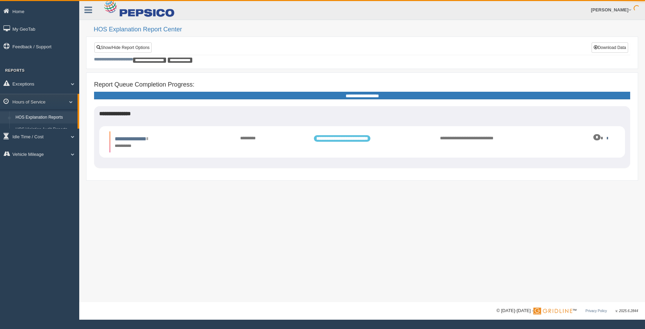 This screenshot has width=645, height=329. What do you see at coordinates (362, 85) in the screenshot?
I see `h4: Report Queue Completion Progress:` at bounding box center [362, 85].